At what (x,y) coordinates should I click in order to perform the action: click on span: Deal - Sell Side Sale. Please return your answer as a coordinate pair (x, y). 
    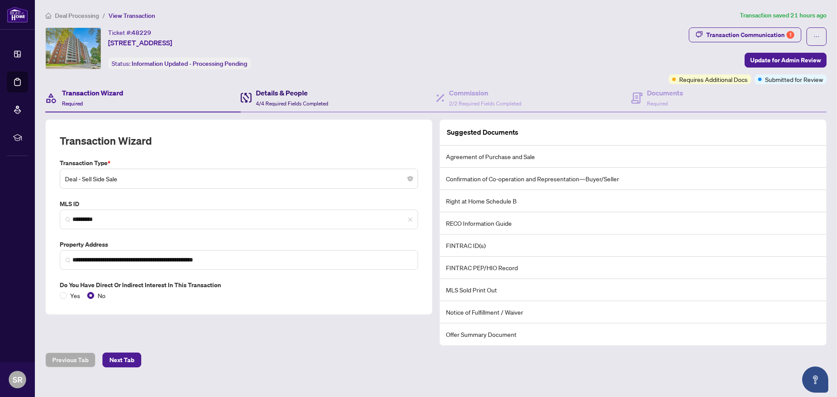
    Looking at the image, I should click on (239, 179).